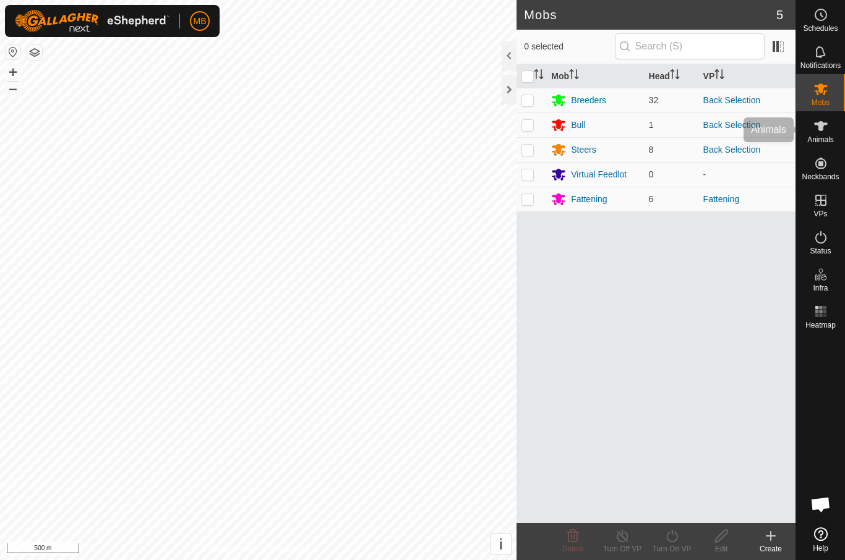 This screenshot has width=845, height=560. What do you see at coordinates (820, 140) in the screenshot?
I see `span: Animals` at bounding box center [820, 140].